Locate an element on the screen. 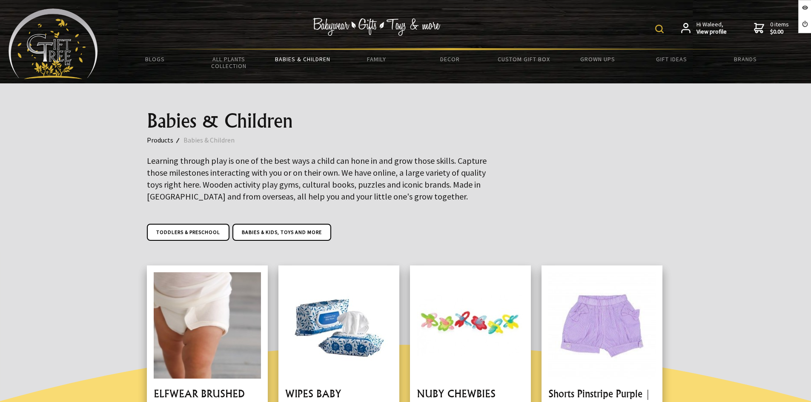 The width and height of the screenshot is (811, 402). img: Babyware - Gifts - Toys and more... is located at coordinates (53, 44).